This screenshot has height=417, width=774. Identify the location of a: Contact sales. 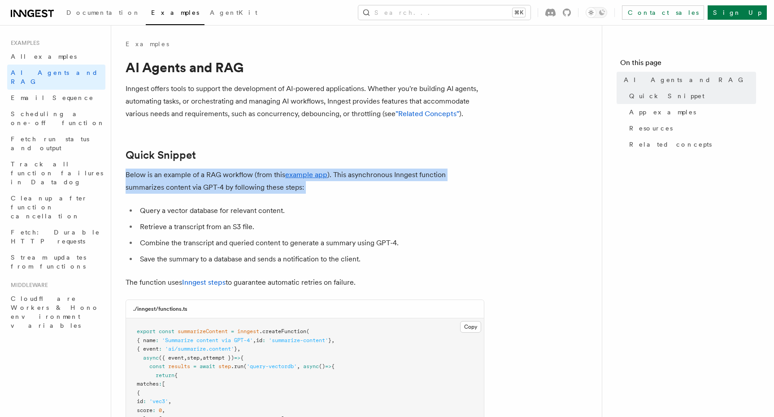
(663, 13).